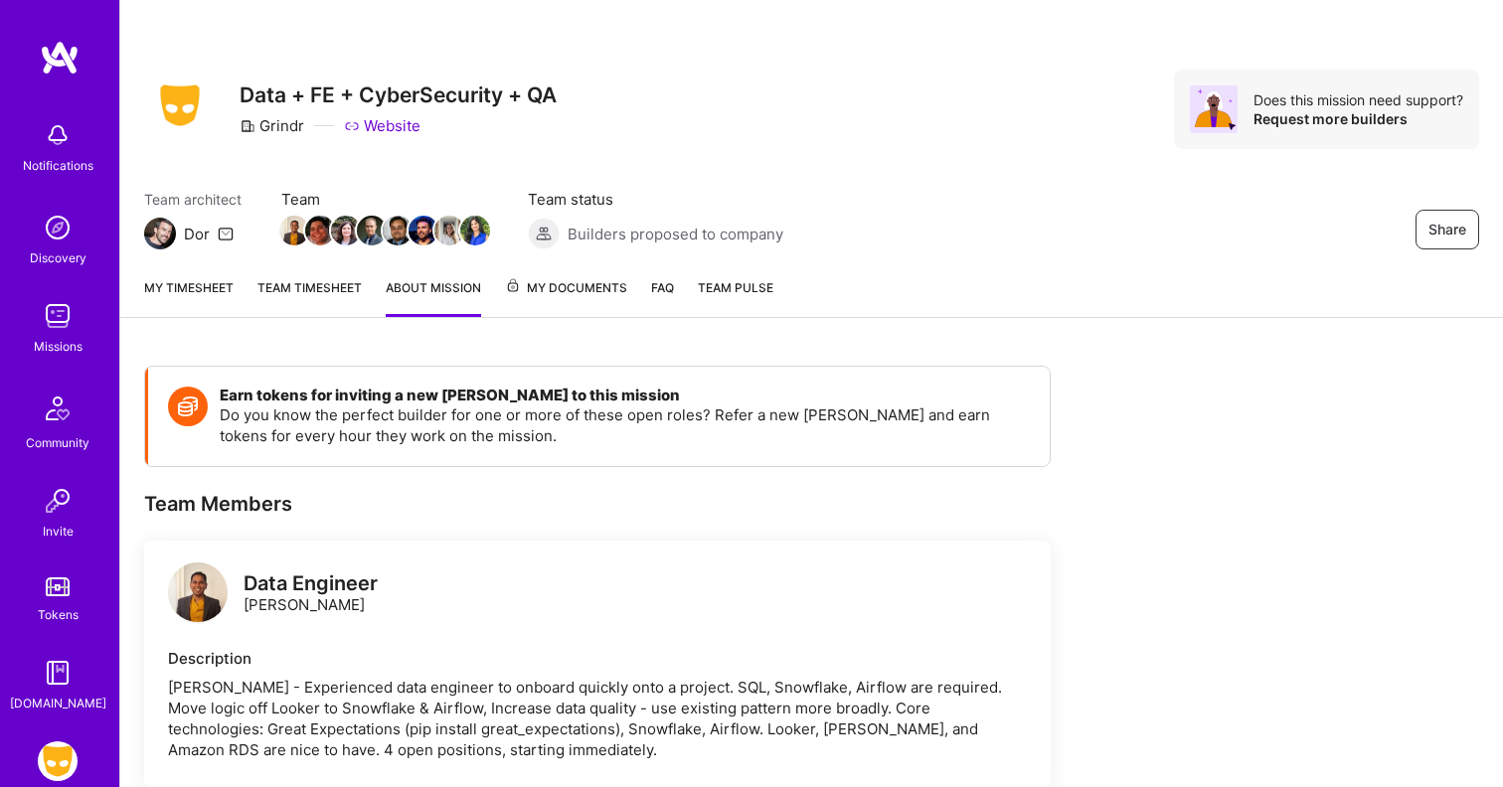  Describe the element at coordinates (597, 658) in the screenshot. I see `div: Description` at that location.